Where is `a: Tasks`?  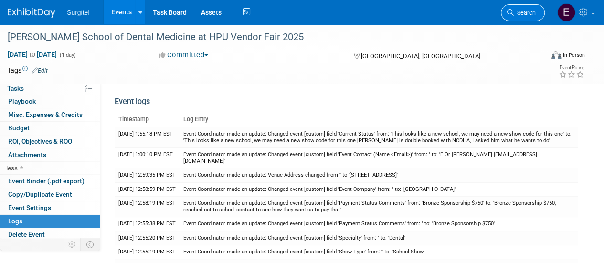 a: Tasks is located at coordinates (50, 88).